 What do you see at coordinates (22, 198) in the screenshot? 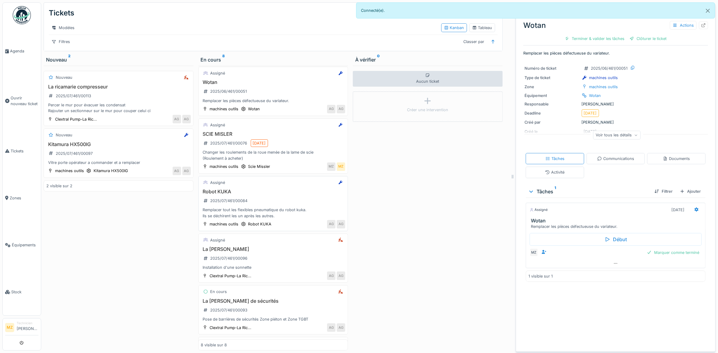
I see `a: Zones` at bounding box center [22, 198].